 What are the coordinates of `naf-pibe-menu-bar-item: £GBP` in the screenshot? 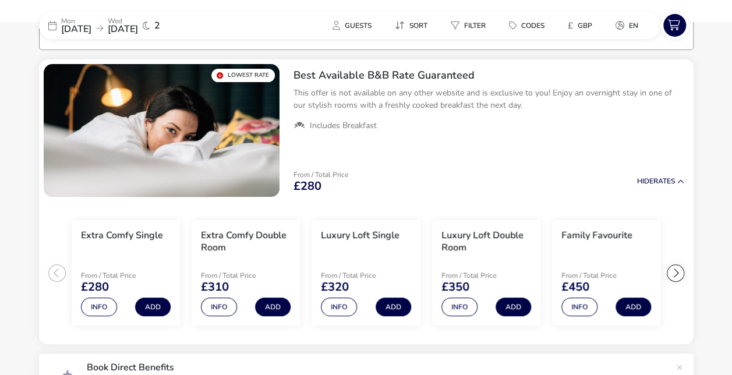 It's located at (582, 25).